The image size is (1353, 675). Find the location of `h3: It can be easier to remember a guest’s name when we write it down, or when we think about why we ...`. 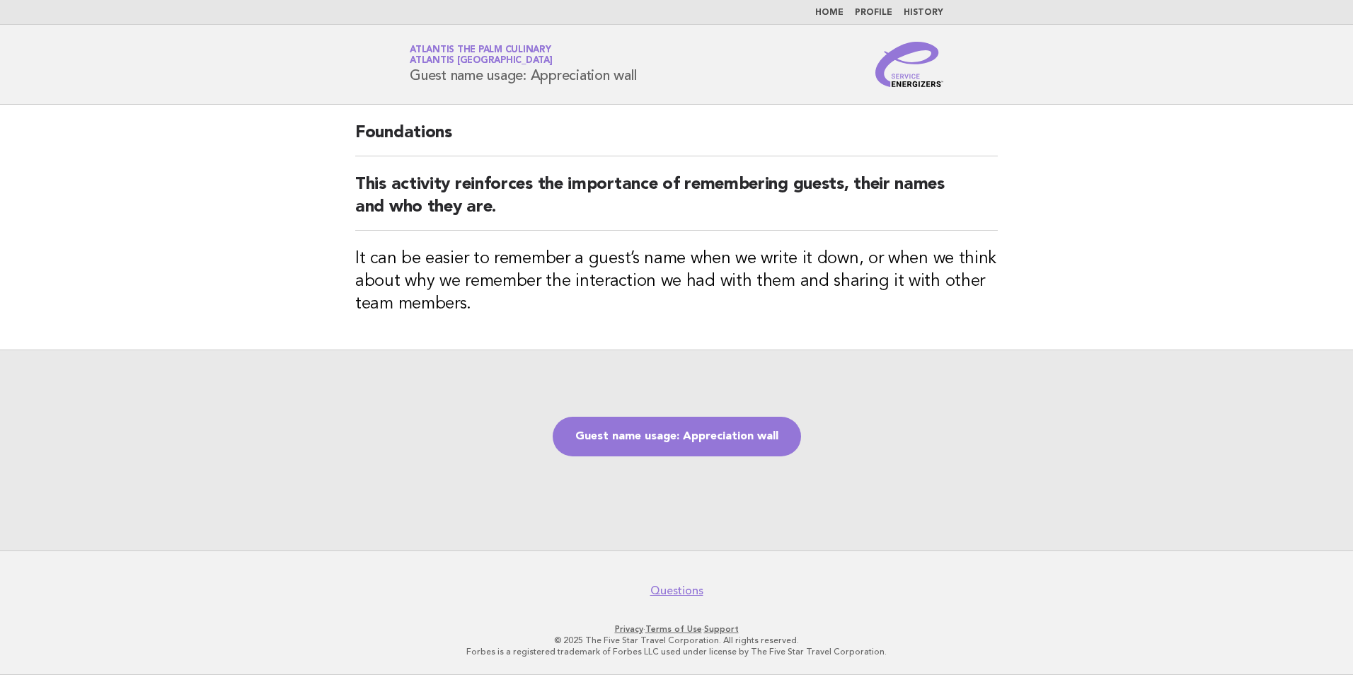

h3: It can be easier to remember a guest’s name when we write it down, or when we think about why we ... is located at coordinates (676, 282).